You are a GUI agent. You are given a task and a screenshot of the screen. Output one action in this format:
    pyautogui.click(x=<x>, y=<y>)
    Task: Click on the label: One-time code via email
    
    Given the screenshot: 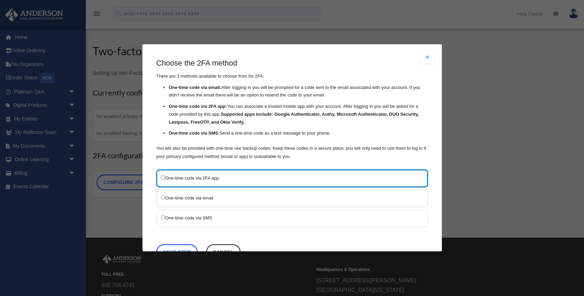 What is the action you would take?
    pyautogui.click(x=289, y=198)
    